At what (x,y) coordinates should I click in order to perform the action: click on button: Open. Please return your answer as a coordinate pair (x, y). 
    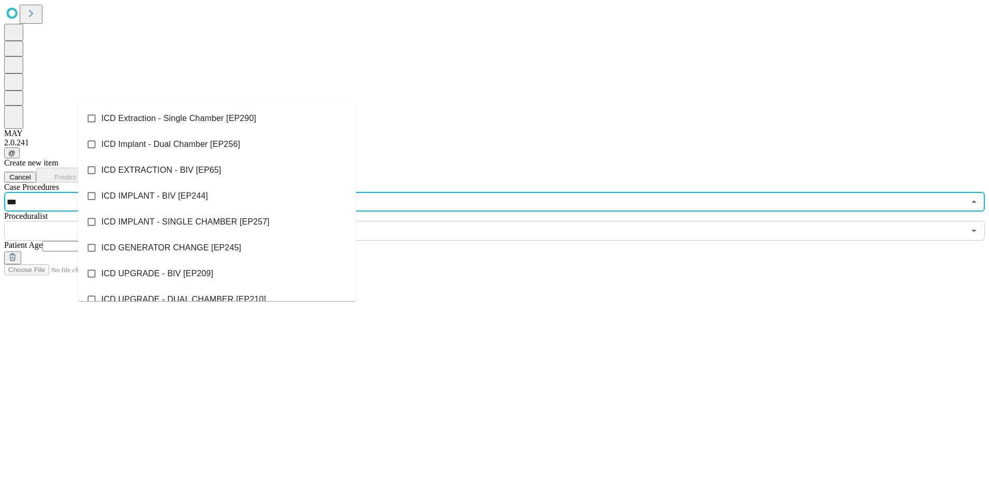
    Looking at the image, I should click on (974, 231).